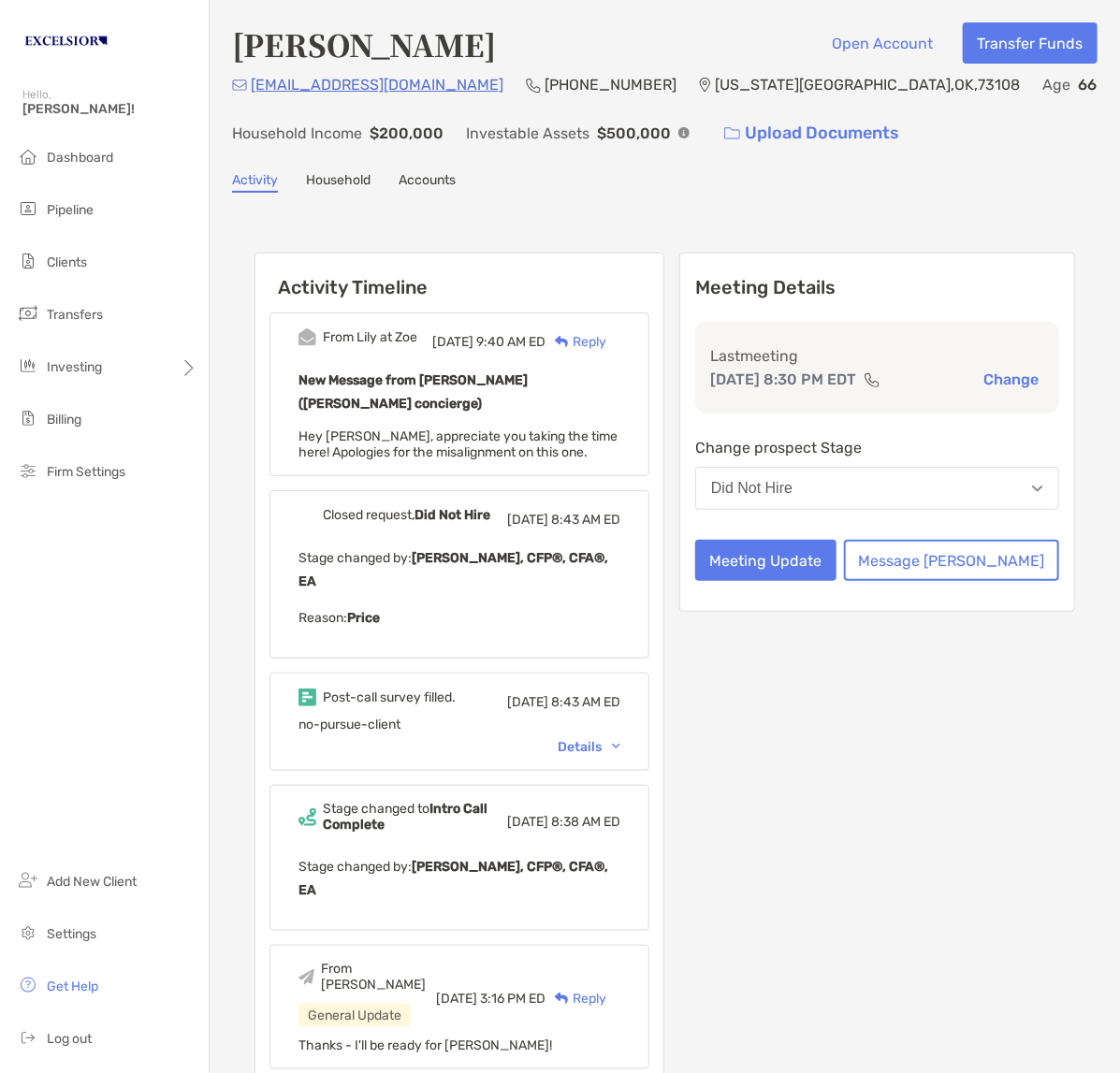 The image size is (1120, 1073). I want to click on p: Age, so click(1056, 84).